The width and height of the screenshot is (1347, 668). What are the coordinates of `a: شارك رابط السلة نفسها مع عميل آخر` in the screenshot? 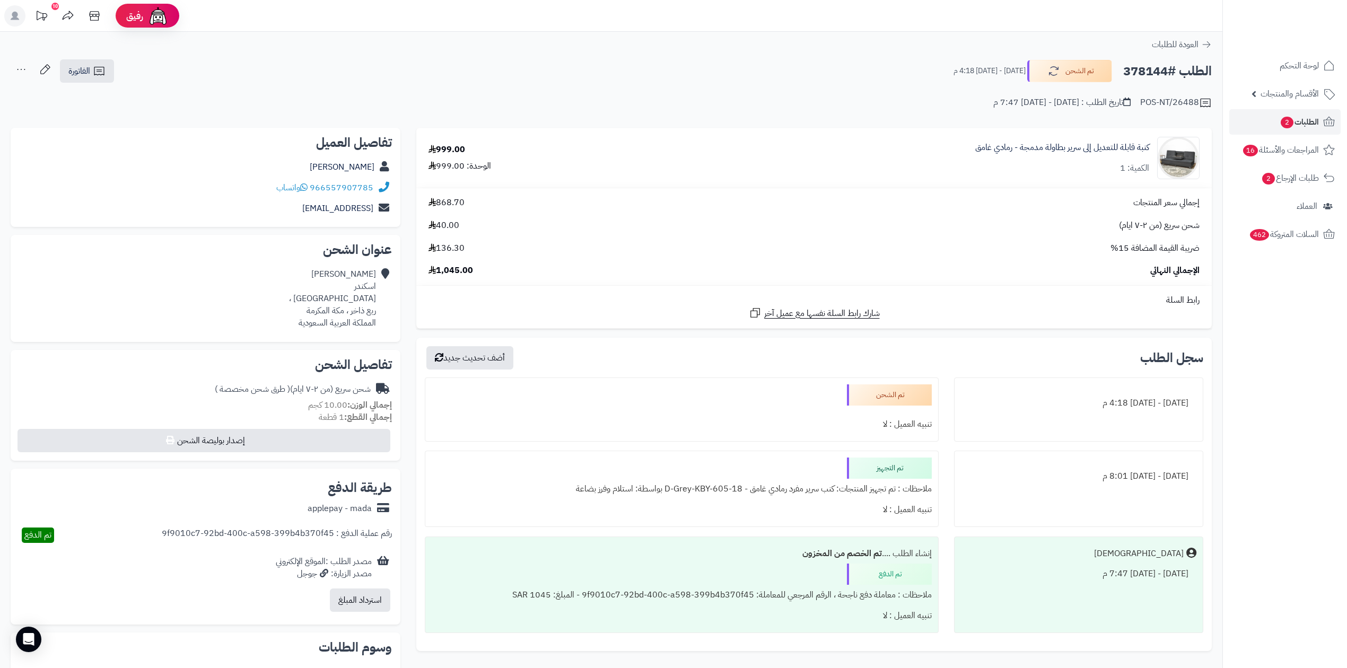 It's located at (814, 313).